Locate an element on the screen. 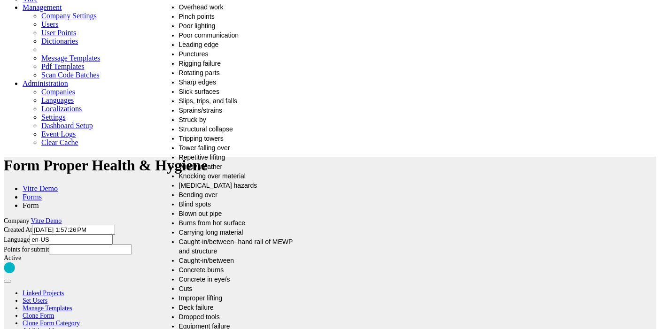 This screenshot has height=329, width=660. span: Dashboard Setup is located at coordinates (67, 125).